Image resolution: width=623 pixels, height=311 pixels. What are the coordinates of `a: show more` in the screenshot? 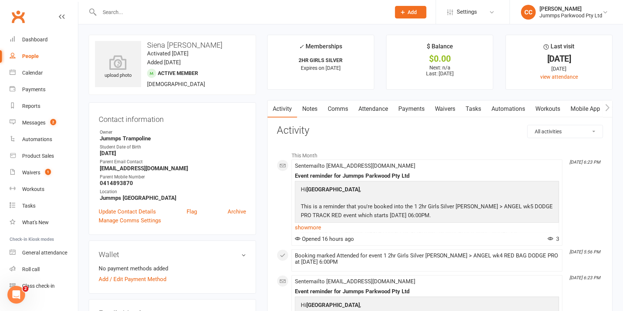 It's located at (427, 228).